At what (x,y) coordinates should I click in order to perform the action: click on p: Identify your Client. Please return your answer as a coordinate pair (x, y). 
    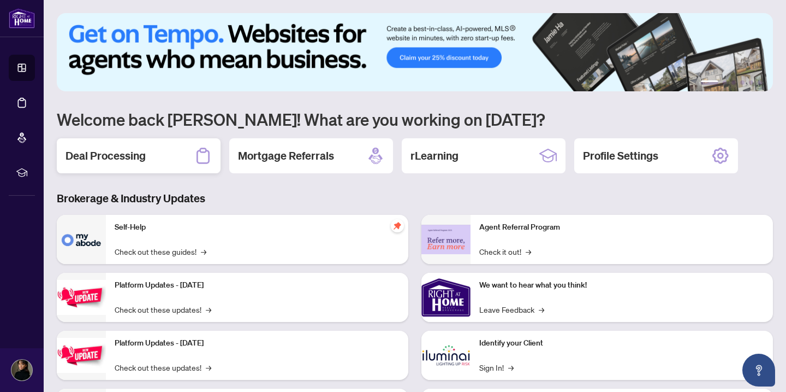
    Looking at the image, I should click on (622, 343).